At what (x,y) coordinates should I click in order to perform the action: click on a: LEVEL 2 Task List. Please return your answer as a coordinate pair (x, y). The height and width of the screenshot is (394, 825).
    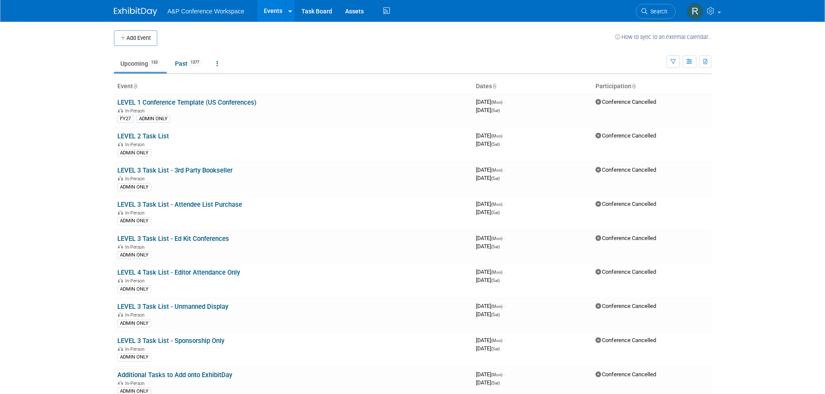
    Looking at the image, I should click on (143, 136).